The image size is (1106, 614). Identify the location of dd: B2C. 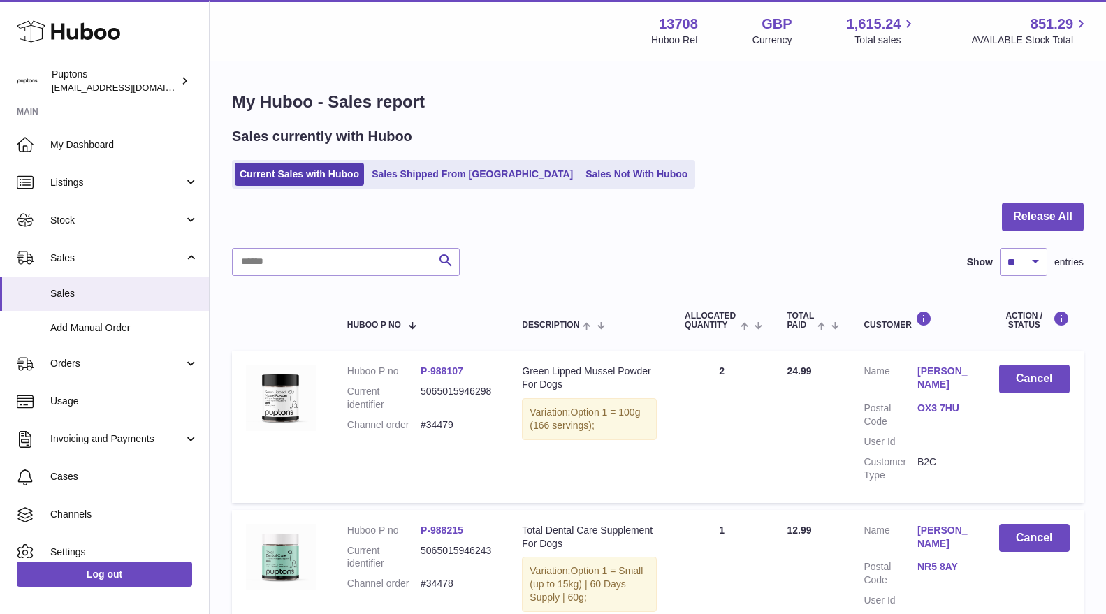
(944, 469).